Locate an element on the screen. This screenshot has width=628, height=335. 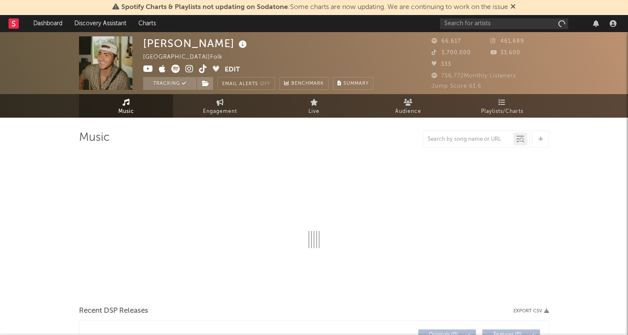
em: Off is located at coordinates (266, 84).